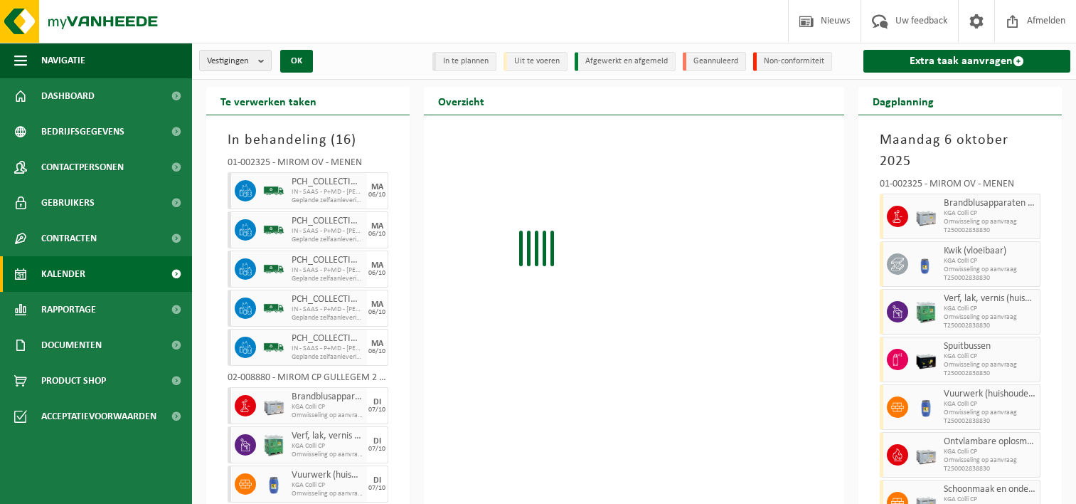 The height and width of the screenshot is (504, 1076). What do you see at coordinates (268, 100) in the screenshot?
I see `h2: Te verwerken taken` at bounding box center [268, 100].